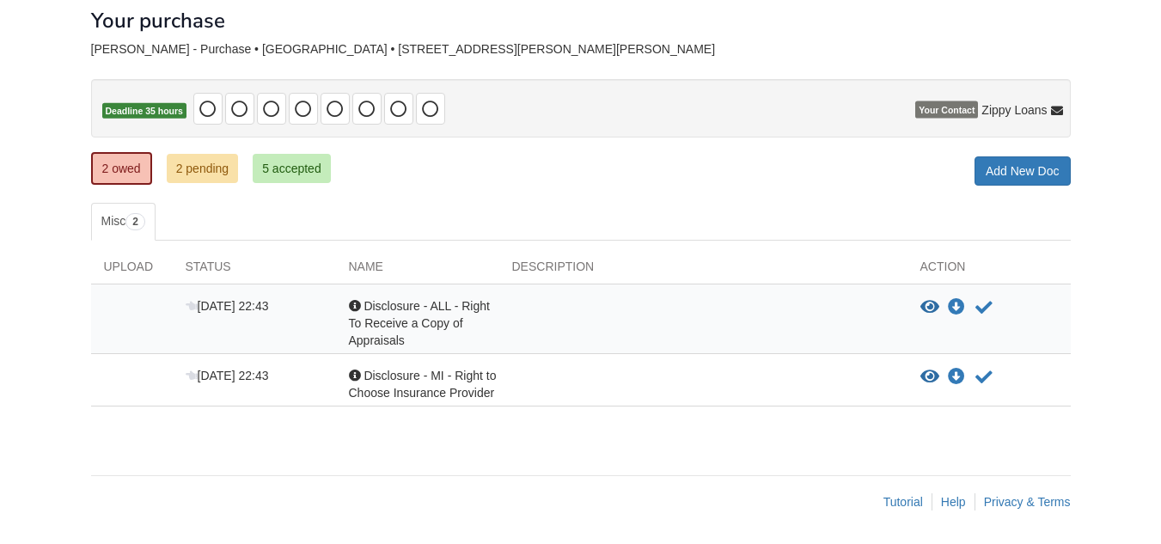 The height and width of the screenshot is (544, 1161). What do you see at coordinates (291, 168) in the screenshot?
I see `a: 5 accepted` at bounding box center [291, 168].